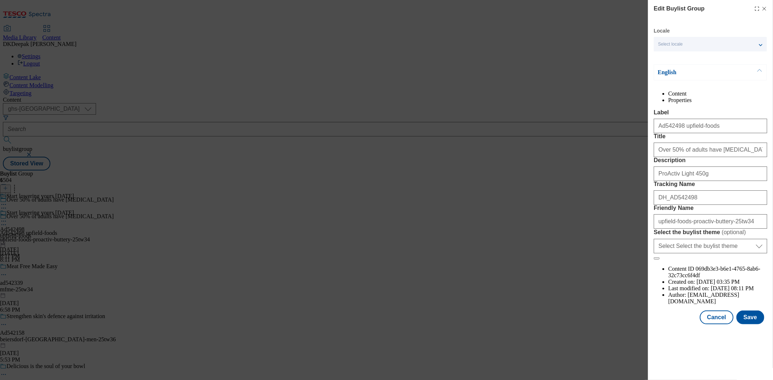 This screenshot has width=773, height=380. Describe the element at coordinates (710, 113) in the screenshot. I see `label: Label` at that location.